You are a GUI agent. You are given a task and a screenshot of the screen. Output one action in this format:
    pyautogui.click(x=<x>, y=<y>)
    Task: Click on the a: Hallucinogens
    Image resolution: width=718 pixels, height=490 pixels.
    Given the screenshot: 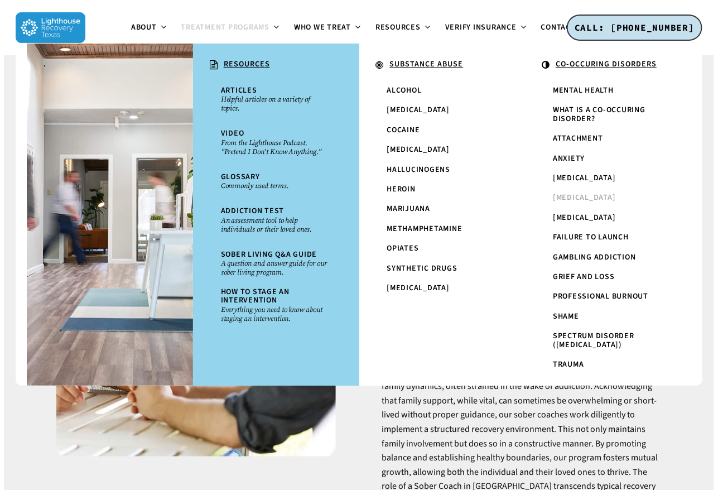 What is the action you would take?
    pyautogui.click(x=443, y=170)
    